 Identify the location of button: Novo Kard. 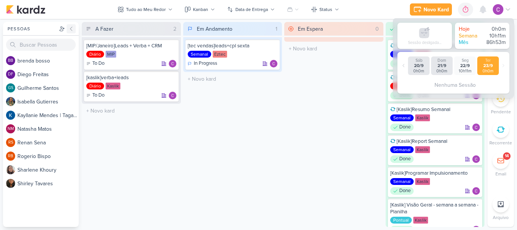
(431, 9).